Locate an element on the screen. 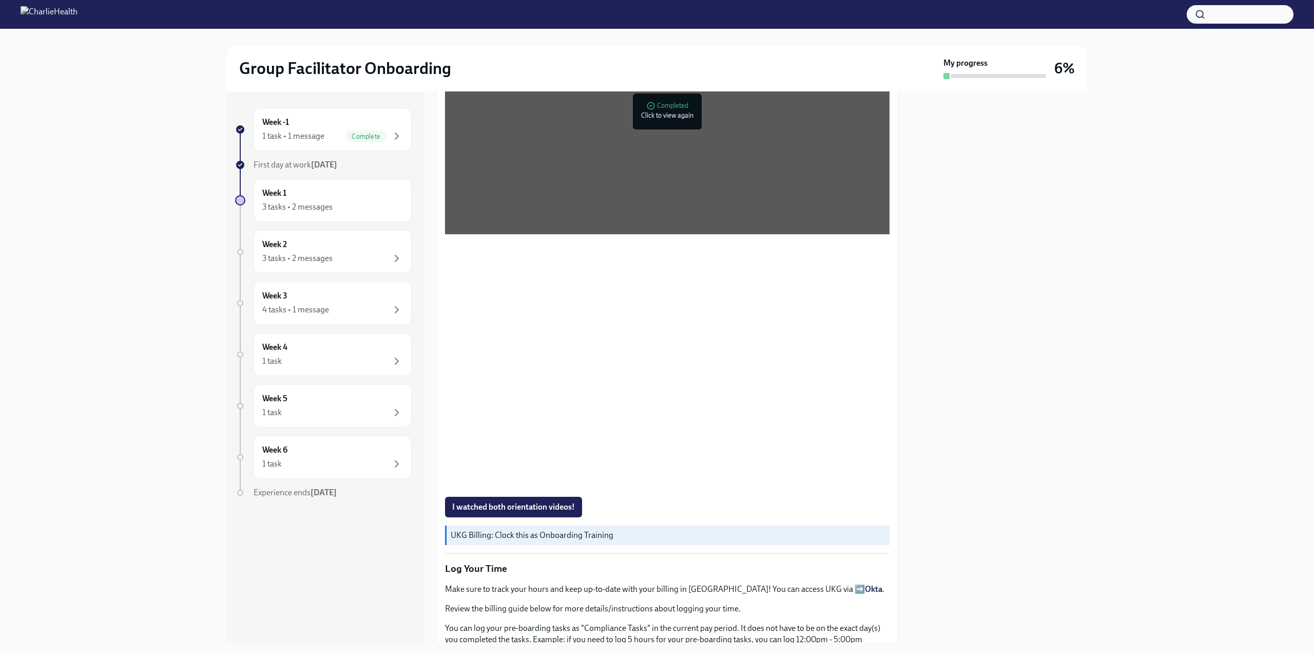 The width and height of the screenshot is (1314, 653). h2: Group Facilitator Onboarding is located at coordinates (345, 68).